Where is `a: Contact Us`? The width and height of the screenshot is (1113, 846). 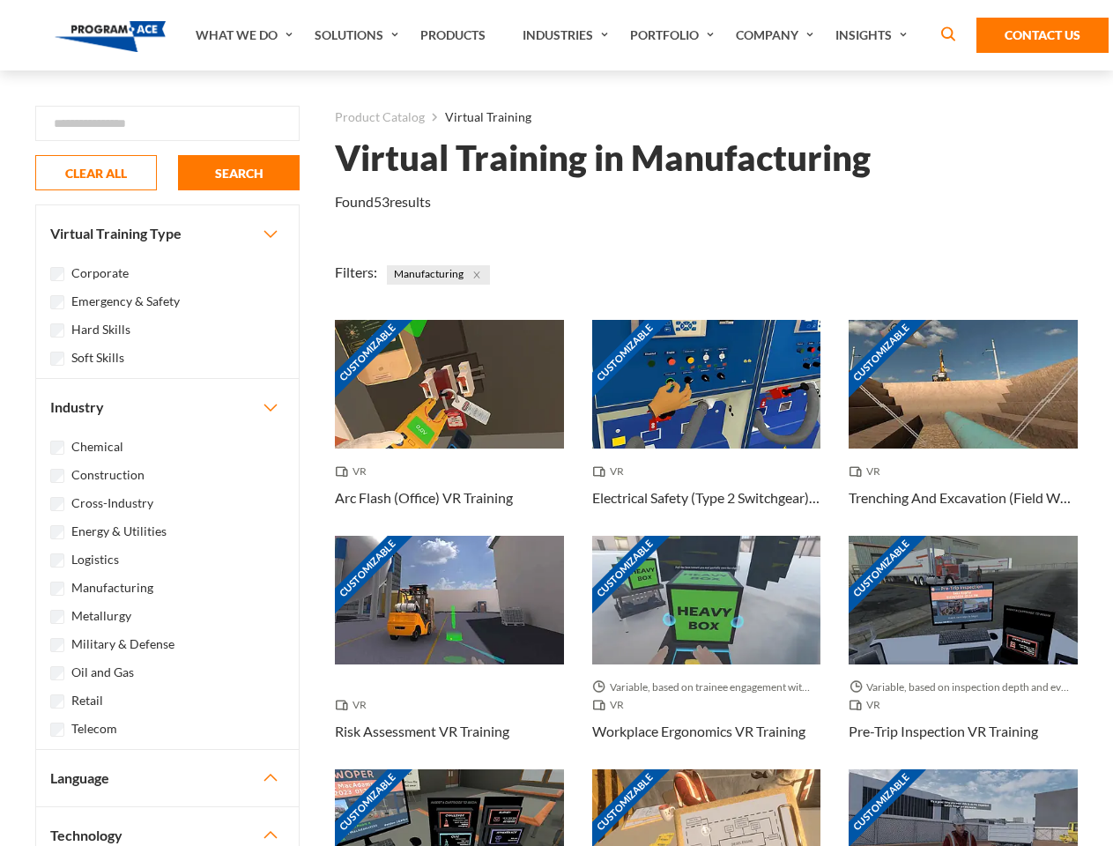
a: Contact Us is located at coordinates (1042, 35).